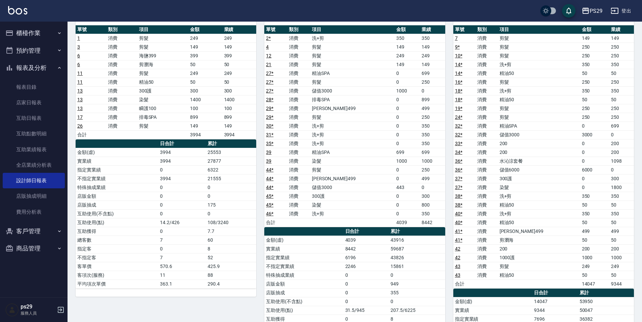 This screenshot has width=642, height=322. I want to click on a: 互助業績報表, so click(34, 149).